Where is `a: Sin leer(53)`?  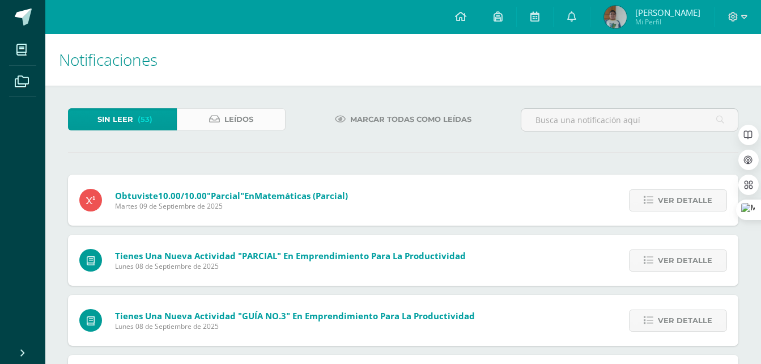
a: Sin leer(53) is located at coordinates (122, 119).